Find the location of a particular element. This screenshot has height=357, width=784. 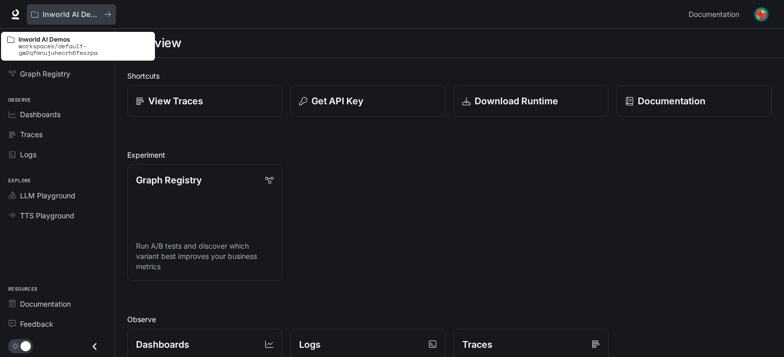

span: Logs is located at coordinates (28, 154).